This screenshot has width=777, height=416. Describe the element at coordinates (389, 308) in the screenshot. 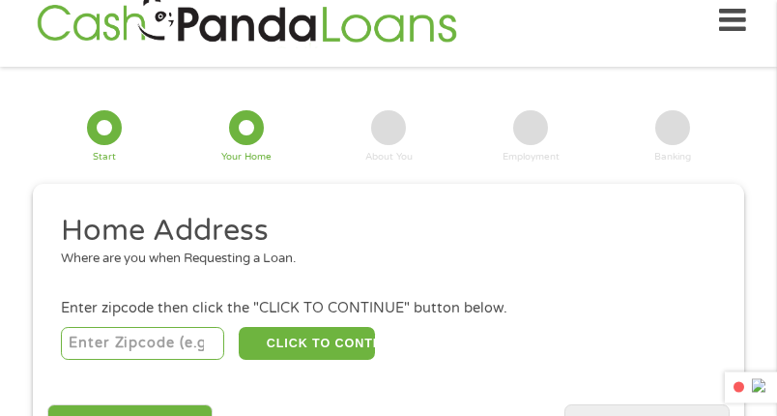

I see `div: Enter zipcode then click the "CLICK TO CONTINUE" button below.` at that location.